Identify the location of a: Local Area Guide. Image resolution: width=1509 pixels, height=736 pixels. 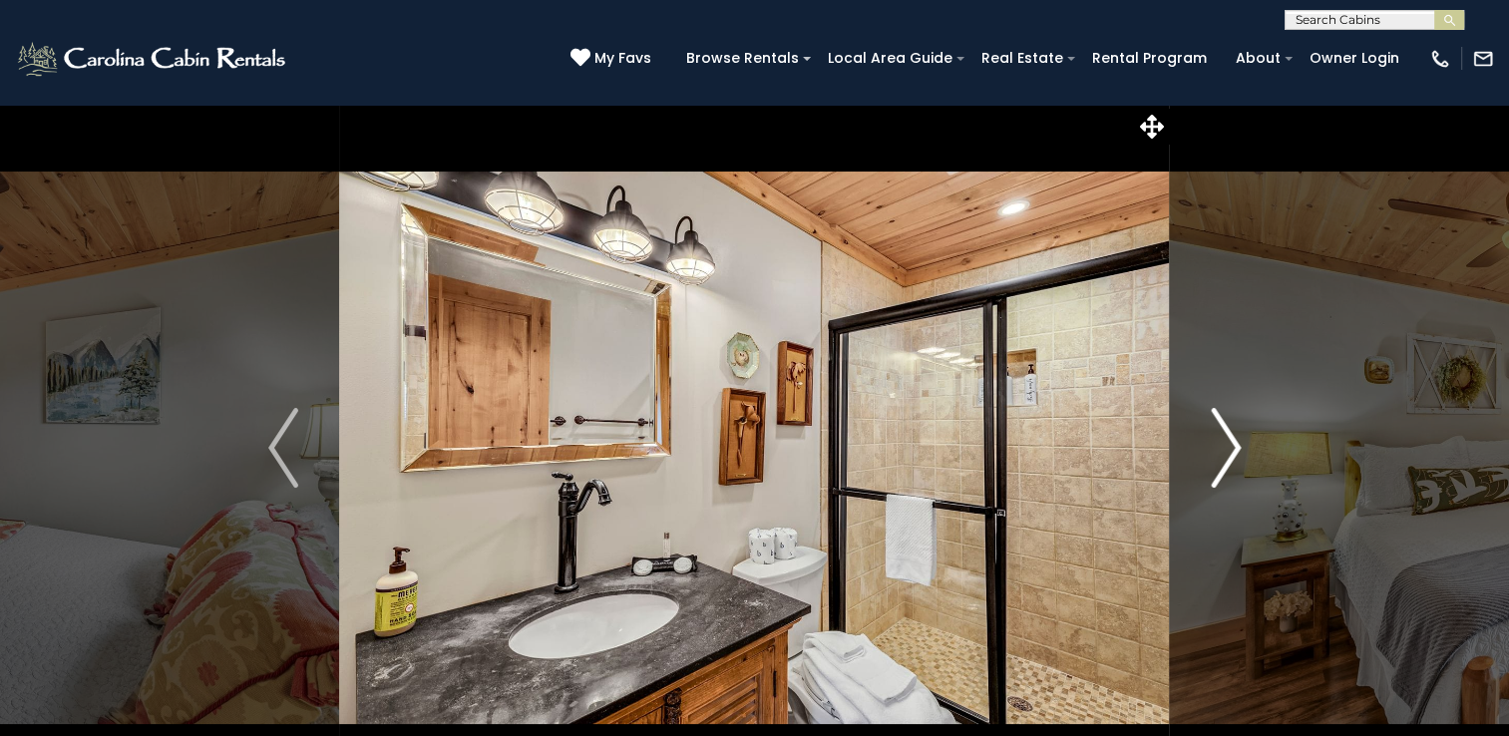
(889, 58).